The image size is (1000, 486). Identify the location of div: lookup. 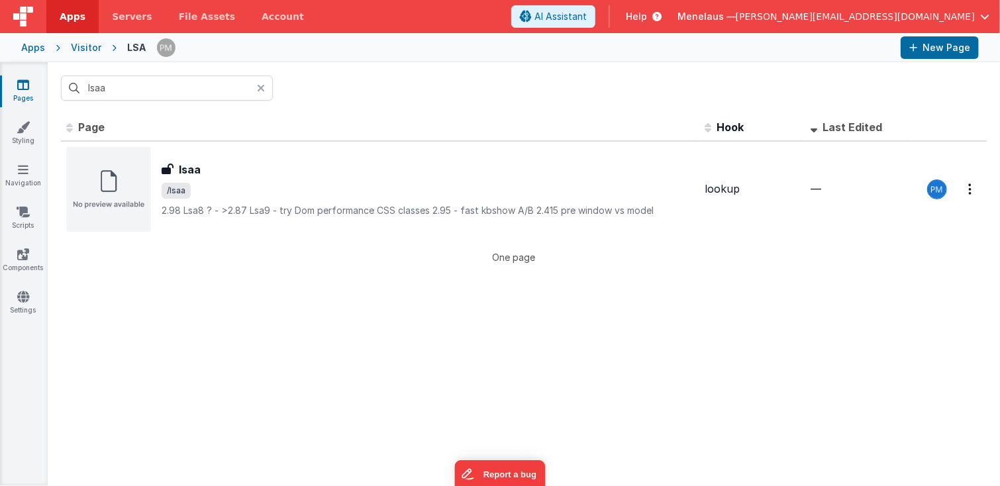
(753, 189).